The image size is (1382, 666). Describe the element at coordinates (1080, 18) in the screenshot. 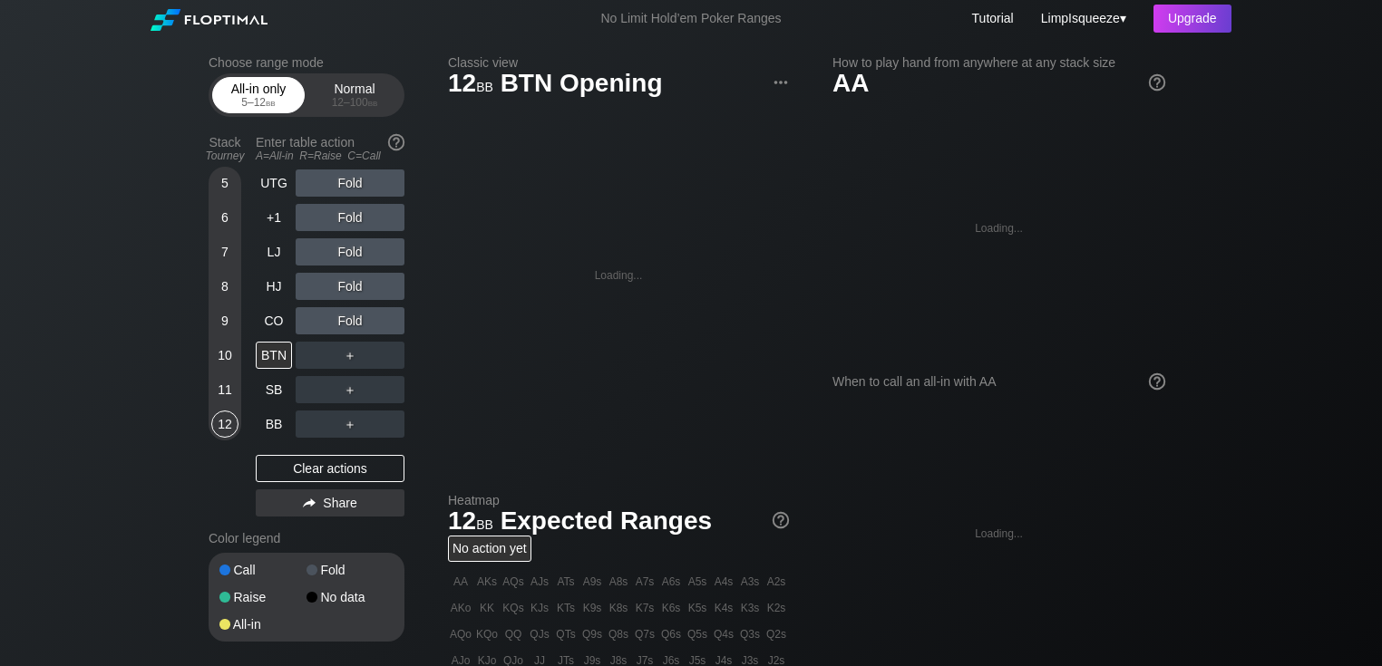

I see `span: LimpIsqueeze` at that location.